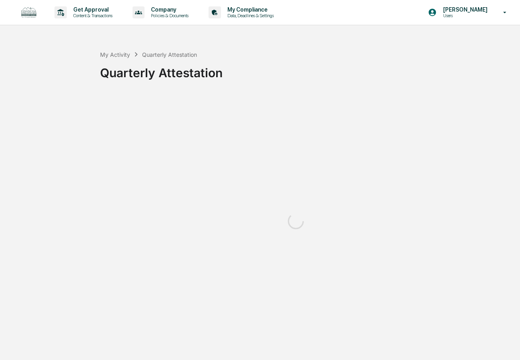 The image size is (520, 360). Describe the element at coordinates (169, 10) in the screenshot. I see `p: Company` at that location.